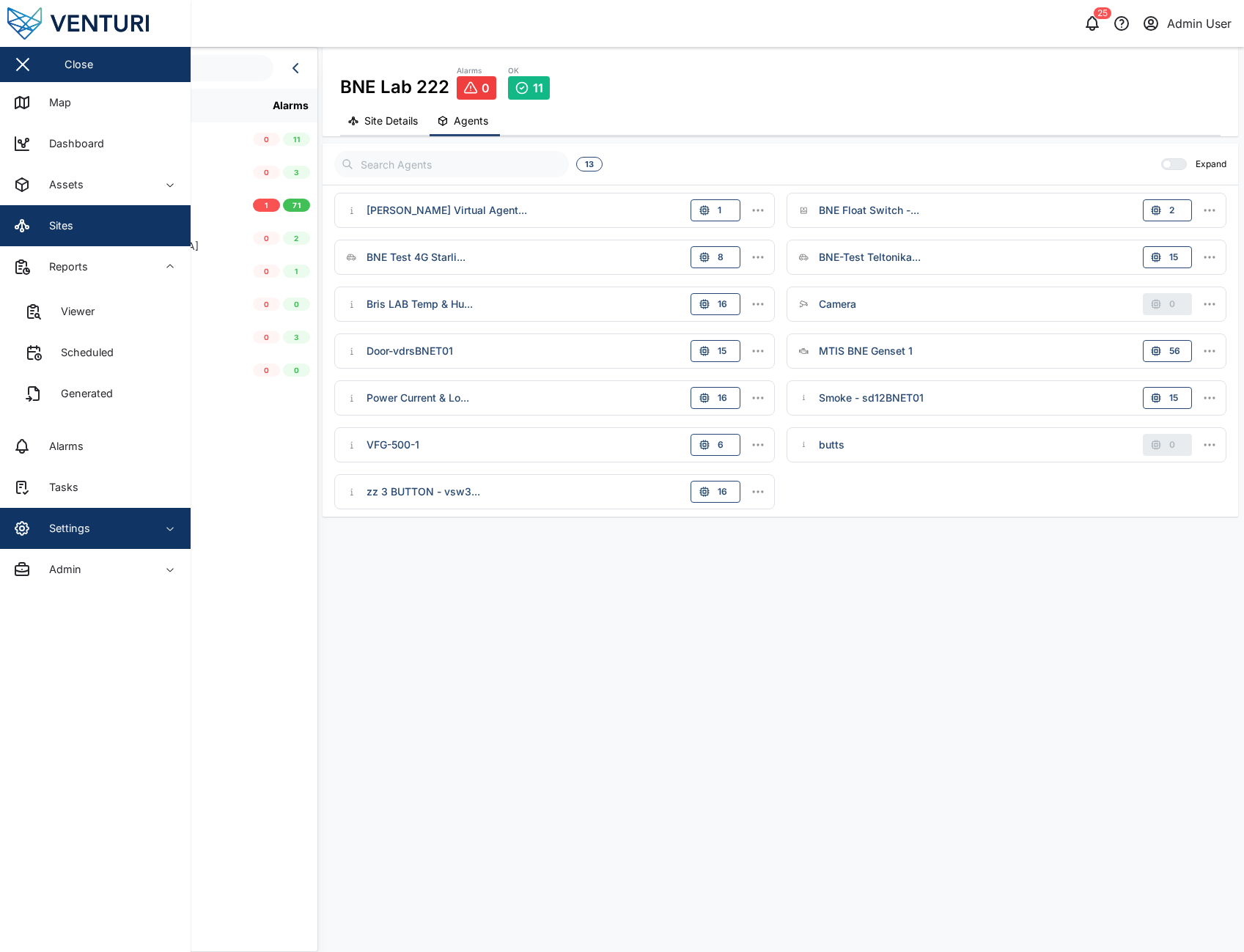 The image size is (1244, 952). What do you see at coordinates (590, 164) in the screenshot?
I see `span: 13` at bounding box center [590, 164].